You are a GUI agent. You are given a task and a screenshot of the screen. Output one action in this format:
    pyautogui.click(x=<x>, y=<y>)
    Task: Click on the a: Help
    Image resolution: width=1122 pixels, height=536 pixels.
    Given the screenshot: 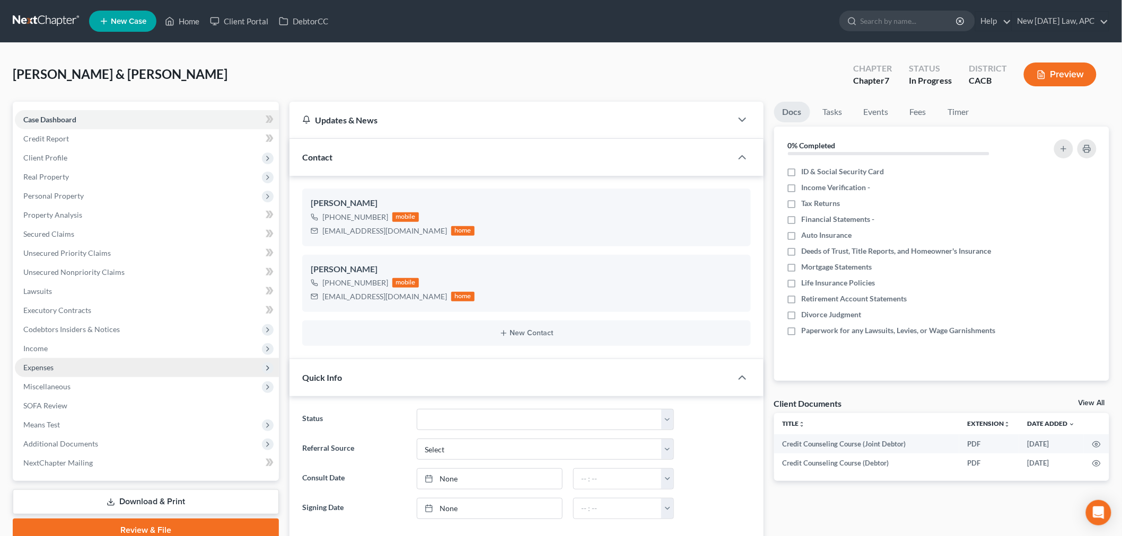 What is the action you would take?
    pyautogui.click(x=993, y=21)
    